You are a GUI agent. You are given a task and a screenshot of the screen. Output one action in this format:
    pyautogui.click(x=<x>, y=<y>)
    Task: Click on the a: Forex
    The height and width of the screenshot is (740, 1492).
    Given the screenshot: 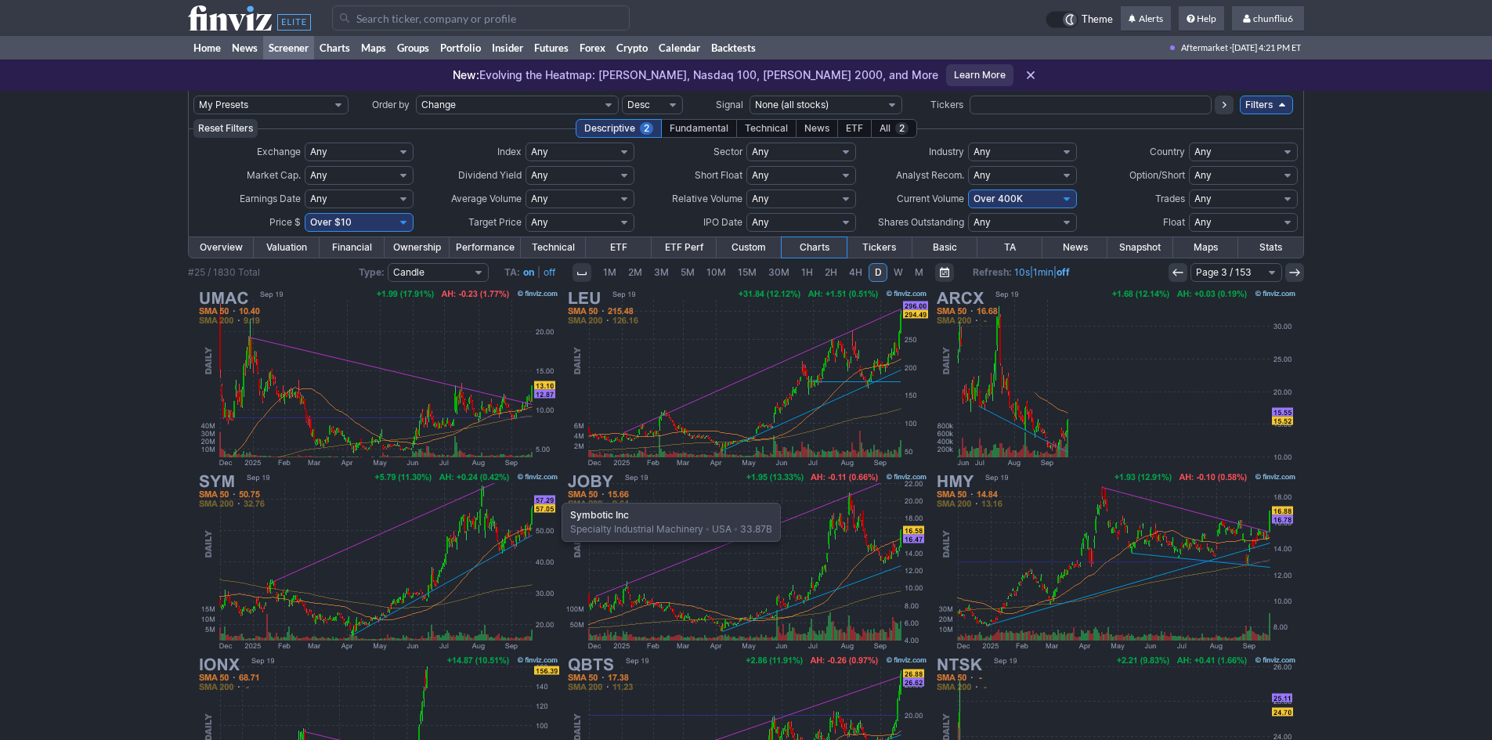 What is the action you would take?
    pyautogui.click(x=592, y=48)
    